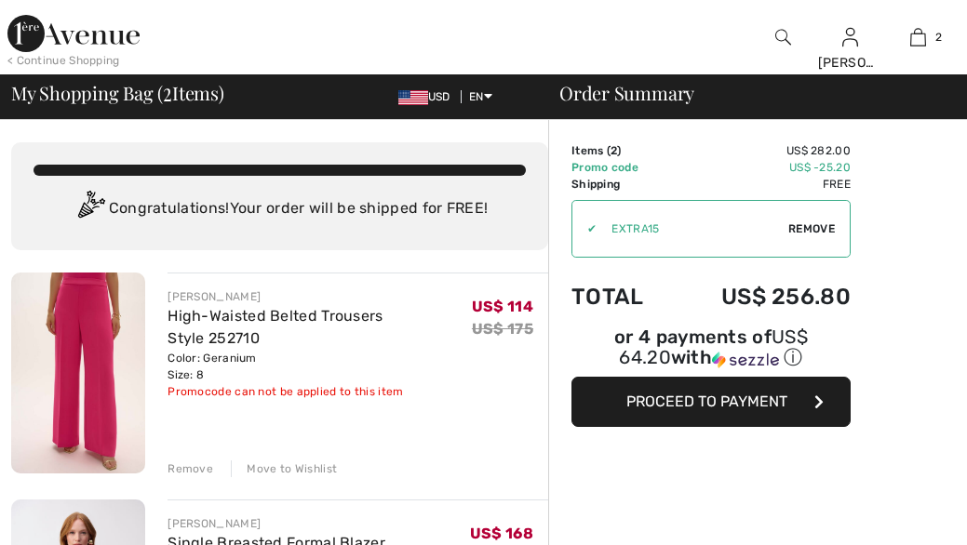  What do you see at coordinates (849, 36) in the screenshot?
I see `a: Sign In` at bounding box center [849, 36].